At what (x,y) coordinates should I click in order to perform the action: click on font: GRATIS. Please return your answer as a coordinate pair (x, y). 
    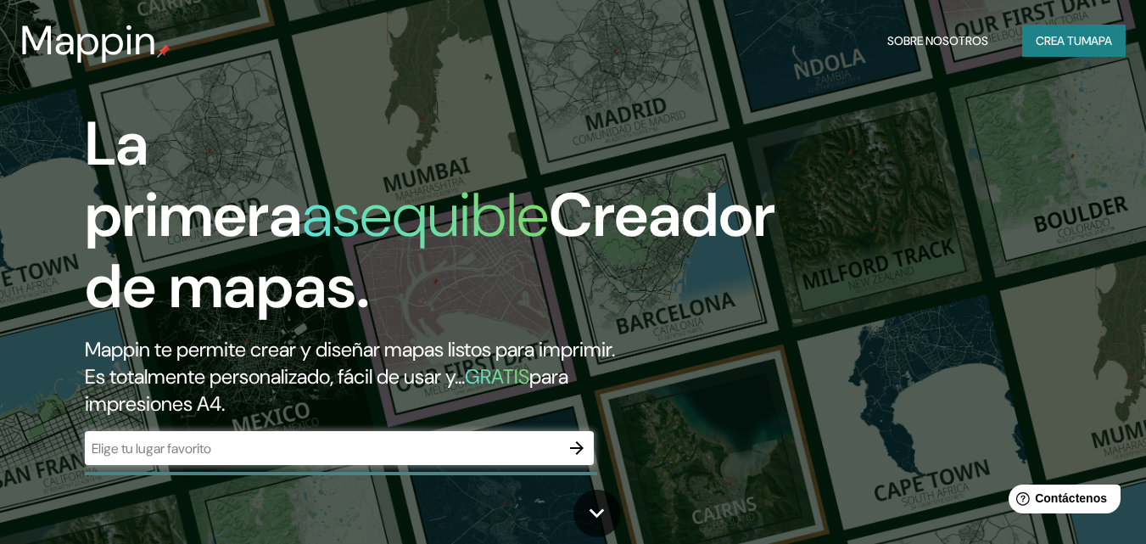
    Looking at the image, I should click on (497, 376).